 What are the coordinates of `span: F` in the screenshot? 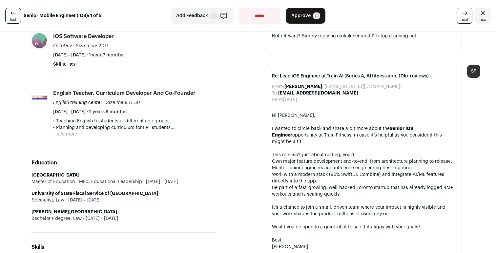 It's located at (214, 16).